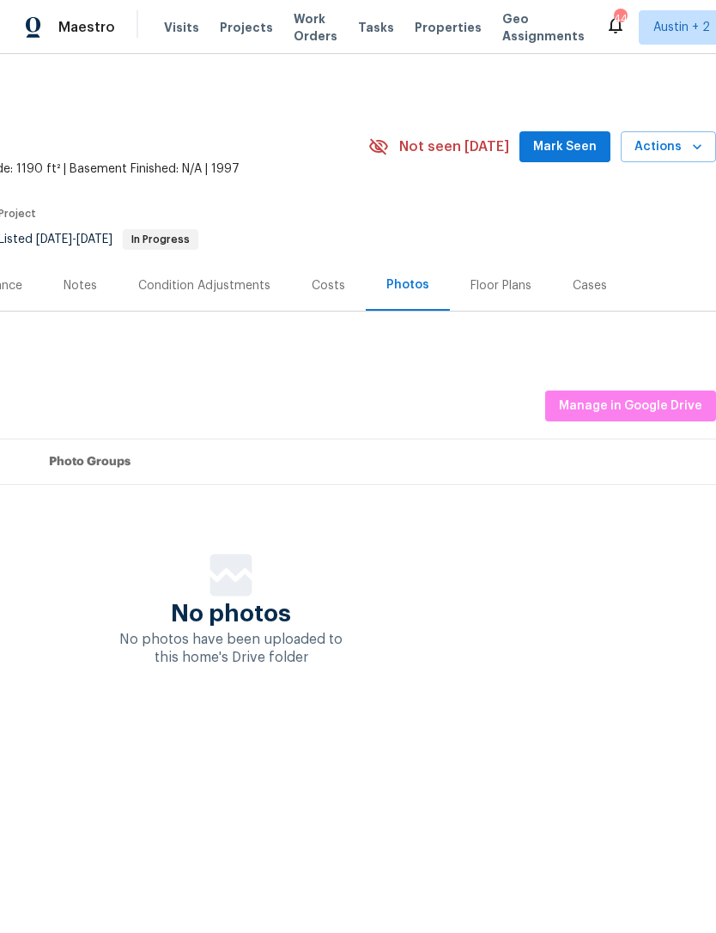 This screenshot has height=933, width=716. Describe the element at coordinates (620, 19) in the screenshot. I see `div: 44` at that location.